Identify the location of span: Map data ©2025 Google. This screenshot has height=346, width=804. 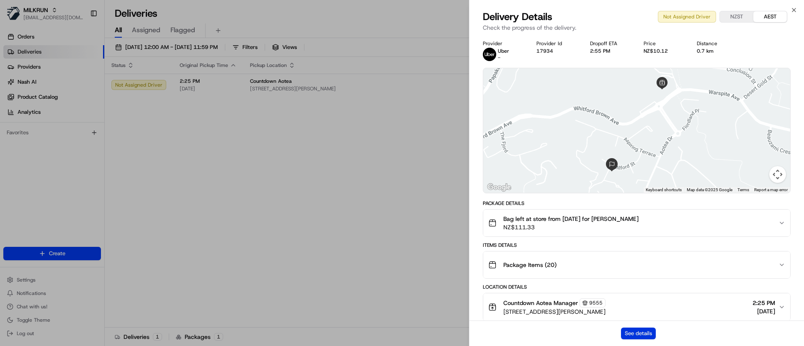
(710, 190).